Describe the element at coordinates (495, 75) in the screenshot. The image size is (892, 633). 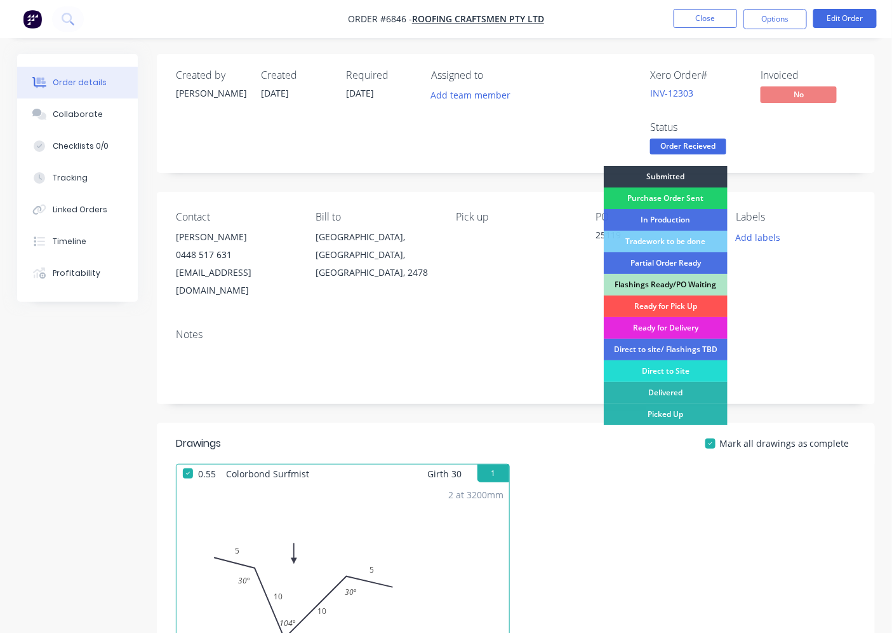
I see `div: Assigned to` at that location.